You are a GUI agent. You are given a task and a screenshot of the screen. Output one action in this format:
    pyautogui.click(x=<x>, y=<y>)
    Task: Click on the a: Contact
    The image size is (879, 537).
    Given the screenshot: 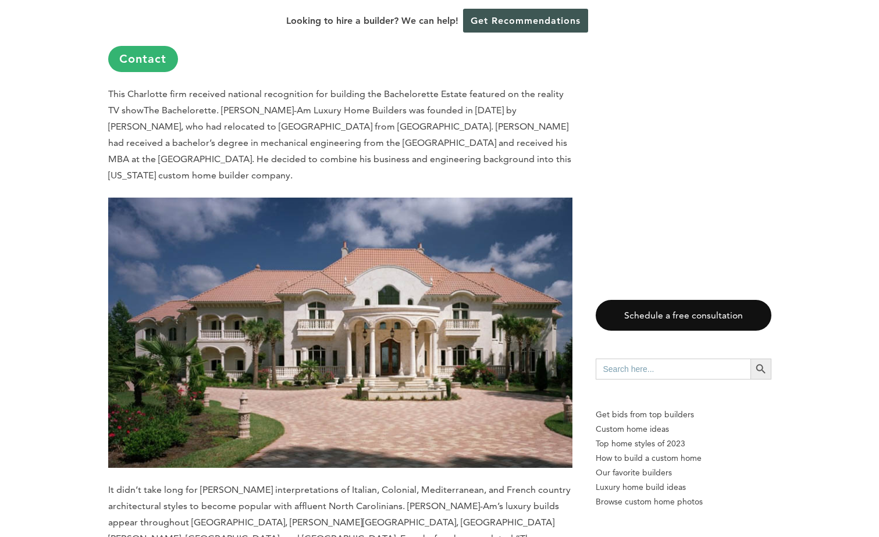 What is the action you would take?
    pyautogui.click(x=143, y=59)
    